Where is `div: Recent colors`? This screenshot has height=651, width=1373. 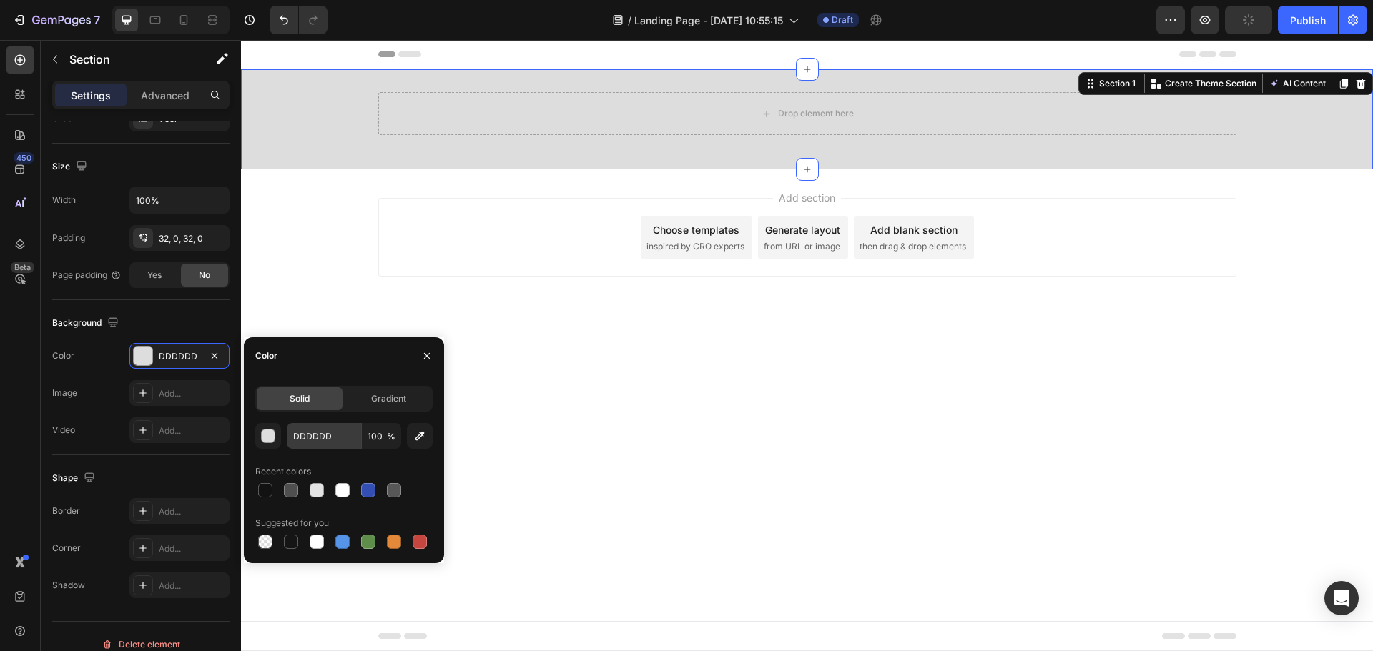
div: Recent colors is located at coordinates (283, 472).